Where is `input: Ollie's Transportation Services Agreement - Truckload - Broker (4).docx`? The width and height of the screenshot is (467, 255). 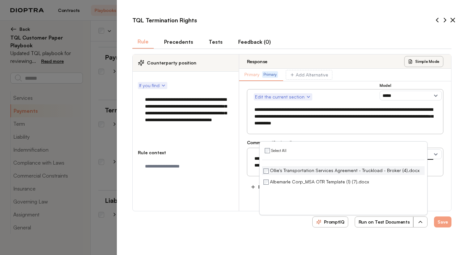
input: Ollie's Transportation Services Agreement - Truckload - Broker (4).docx is located at coordinates (266, 171).